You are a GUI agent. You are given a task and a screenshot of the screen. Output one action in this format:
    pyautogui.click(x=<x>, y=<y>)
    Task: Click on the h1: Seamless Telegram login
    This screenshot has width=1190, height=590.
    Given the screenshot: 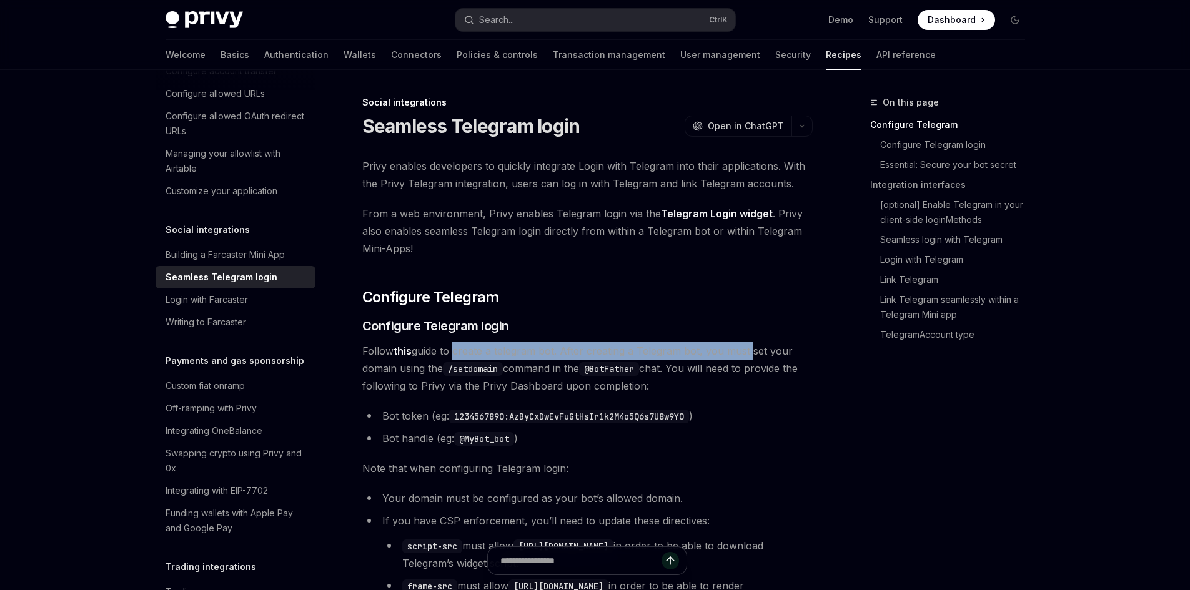 What is the action you would take?
    pyautogui.click(x=471, y=126)
    